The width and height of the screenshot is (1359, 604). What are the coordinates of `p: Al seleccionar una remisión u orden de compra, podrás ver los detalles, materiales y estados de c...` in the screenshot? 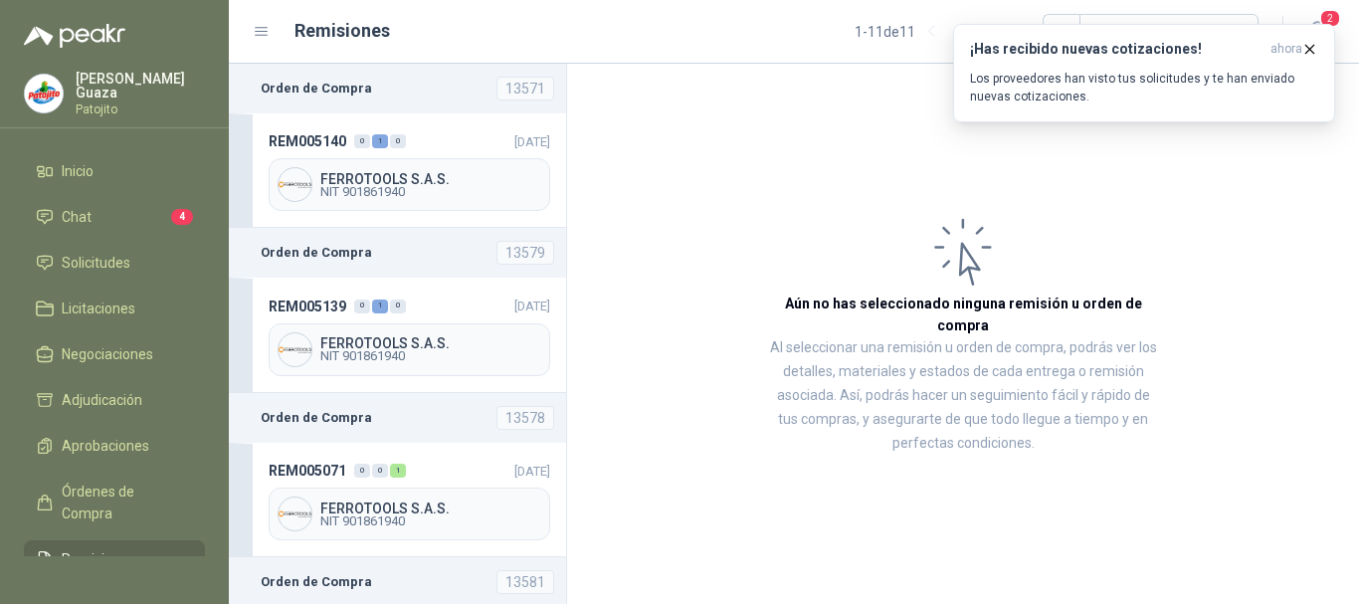 It's located at (963, 396).